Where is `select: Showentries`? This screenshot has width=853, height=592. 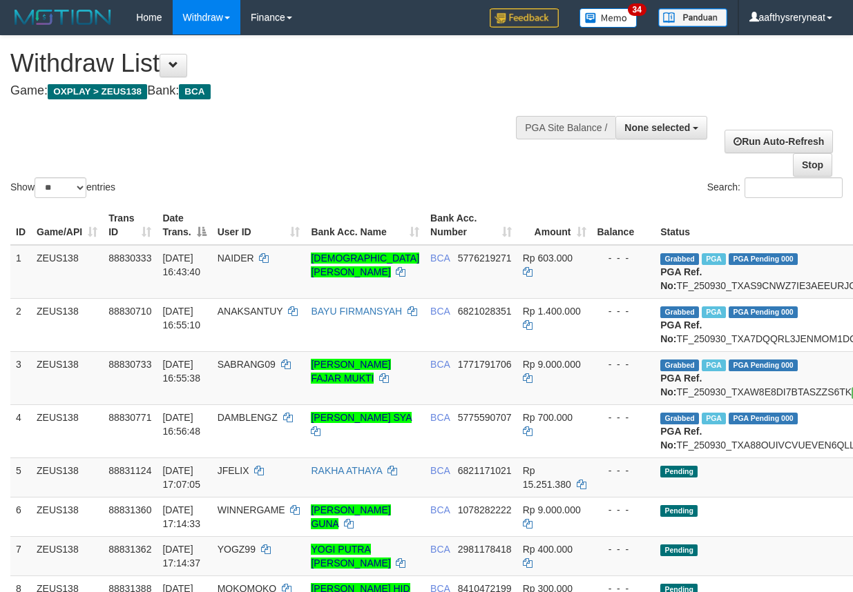
select: Showentries is located at coordinates (60, 188).